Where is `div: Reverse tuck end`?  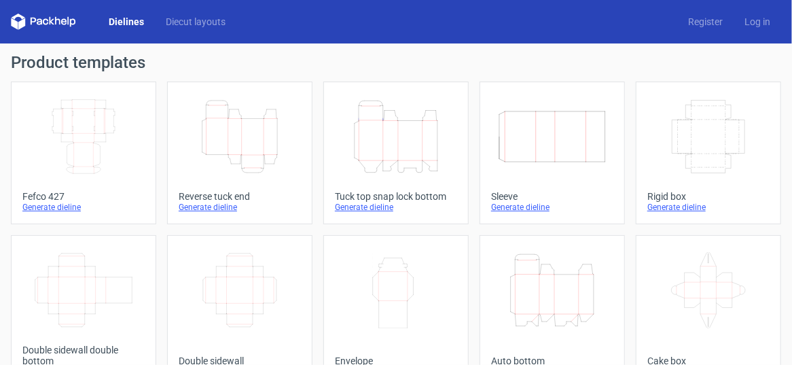
div: Reverse tuck end is located at coordinates (240, 196).